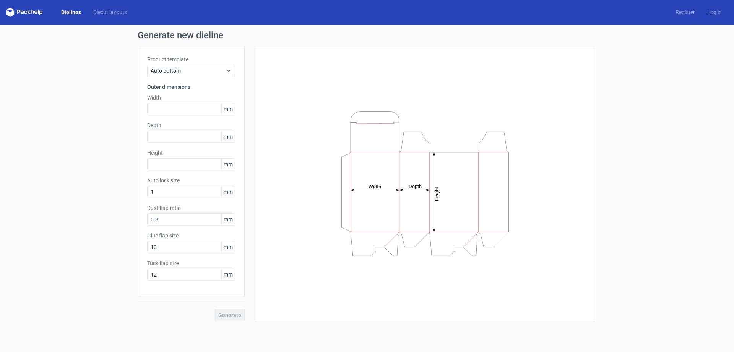 The image size is (734, 352). What do you see at coordinates (191, 125) in the screenshot?
I see `label: Depth` at bounding box center [191, 125].